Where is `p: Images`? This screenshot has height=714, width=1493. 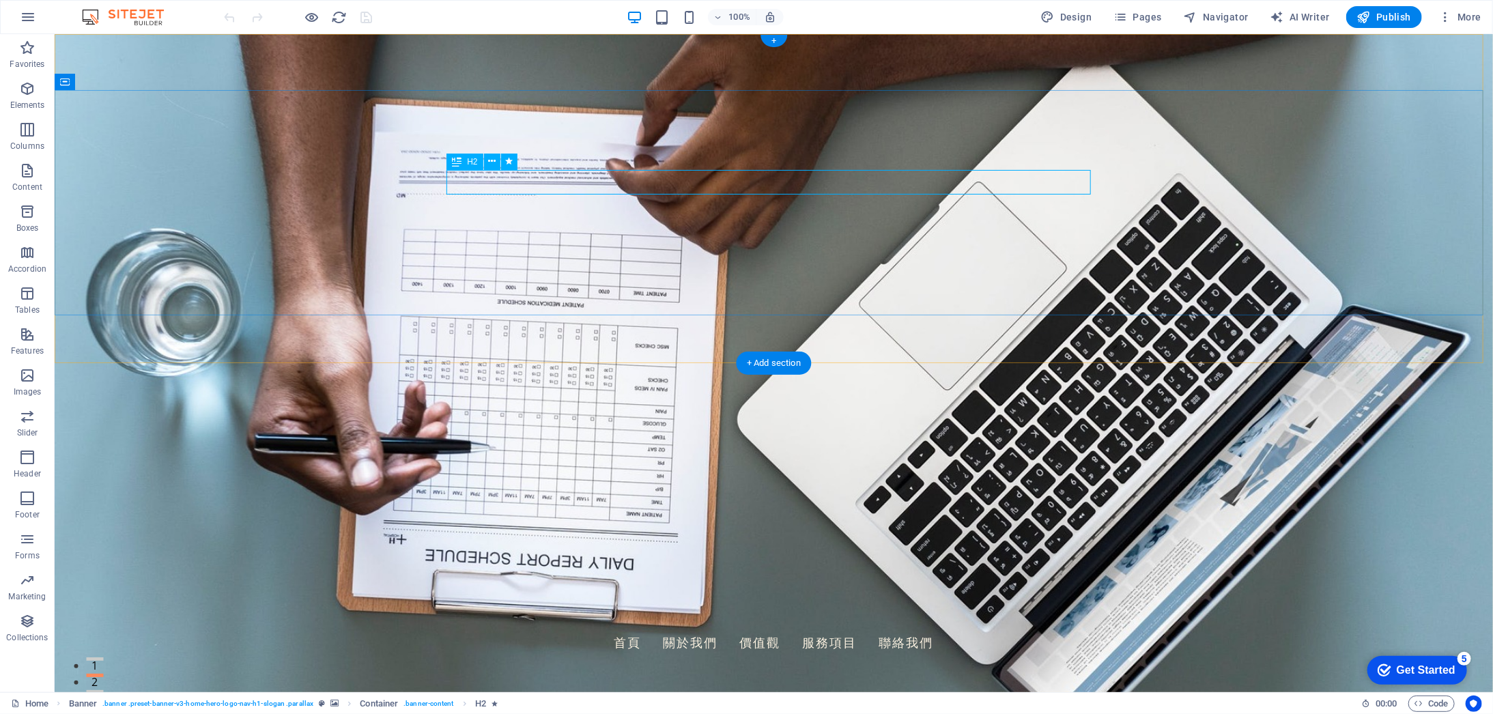
p: Images is located at coordinates (27, 392).